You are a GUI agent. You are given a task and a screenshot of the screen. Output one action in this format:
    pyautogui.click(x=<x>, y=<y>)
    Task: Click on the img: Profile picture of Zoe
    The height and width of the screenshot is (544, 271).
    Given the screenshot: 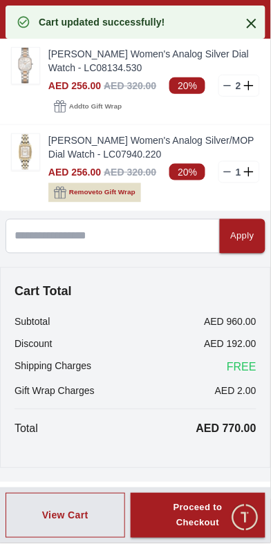 What is the action you would take?
    pyautogui.click(x=50, y=21)
    